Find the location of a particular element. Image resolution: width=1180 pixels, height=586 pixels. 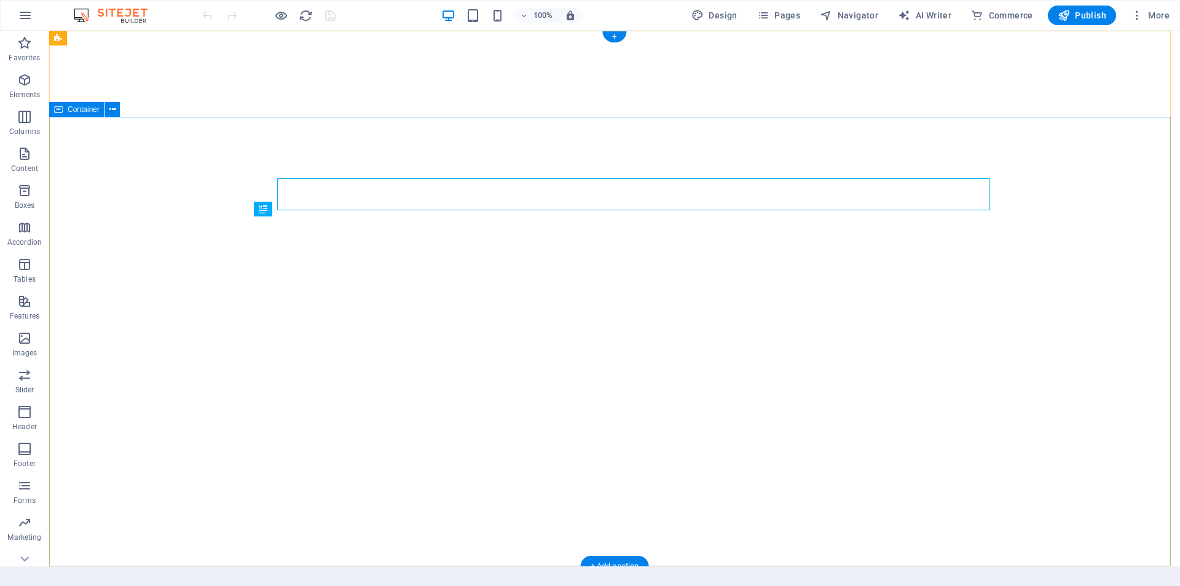

h6: 100% is located at coordinates (543, 15).